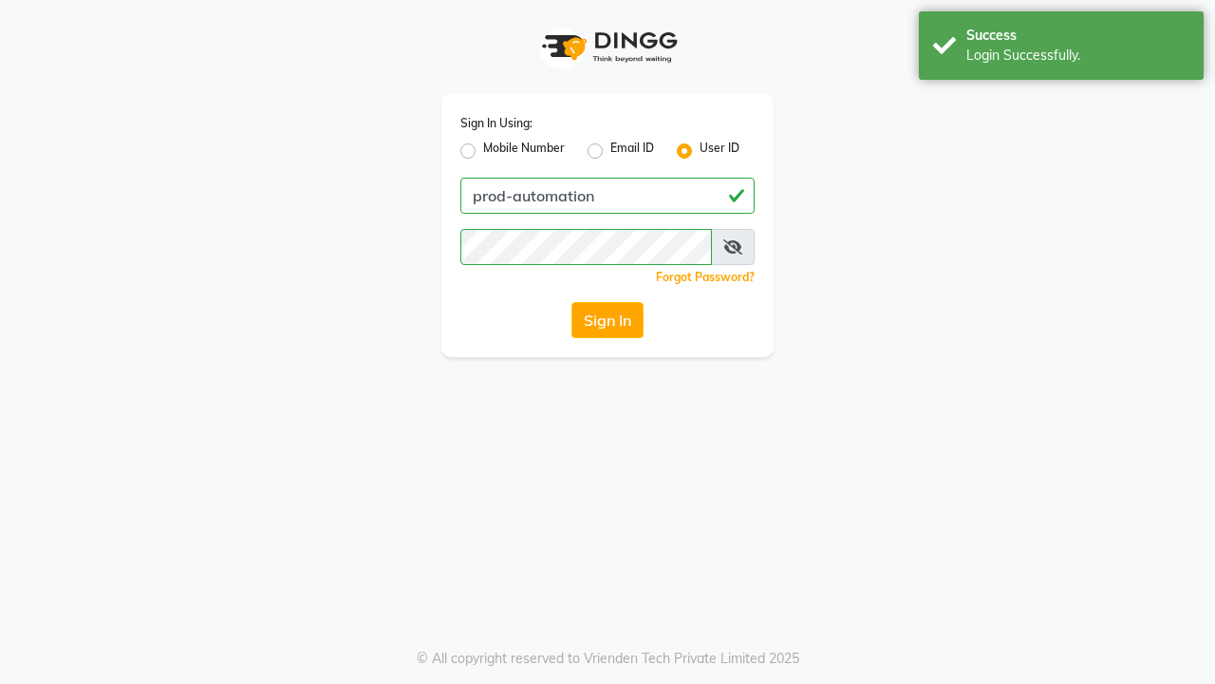 The image size is (1215, 684). Describe the element at coordinates (608, 320) in the screenshot. I see `button: Sign In` at that location.